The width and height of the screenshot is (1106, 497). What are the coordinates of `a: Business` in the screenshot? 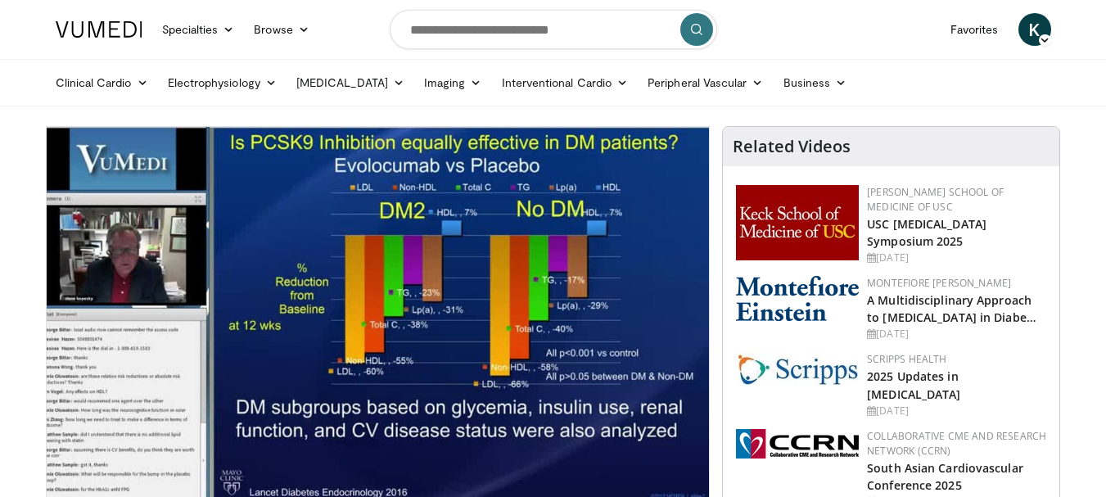 It's located at (816, 83).